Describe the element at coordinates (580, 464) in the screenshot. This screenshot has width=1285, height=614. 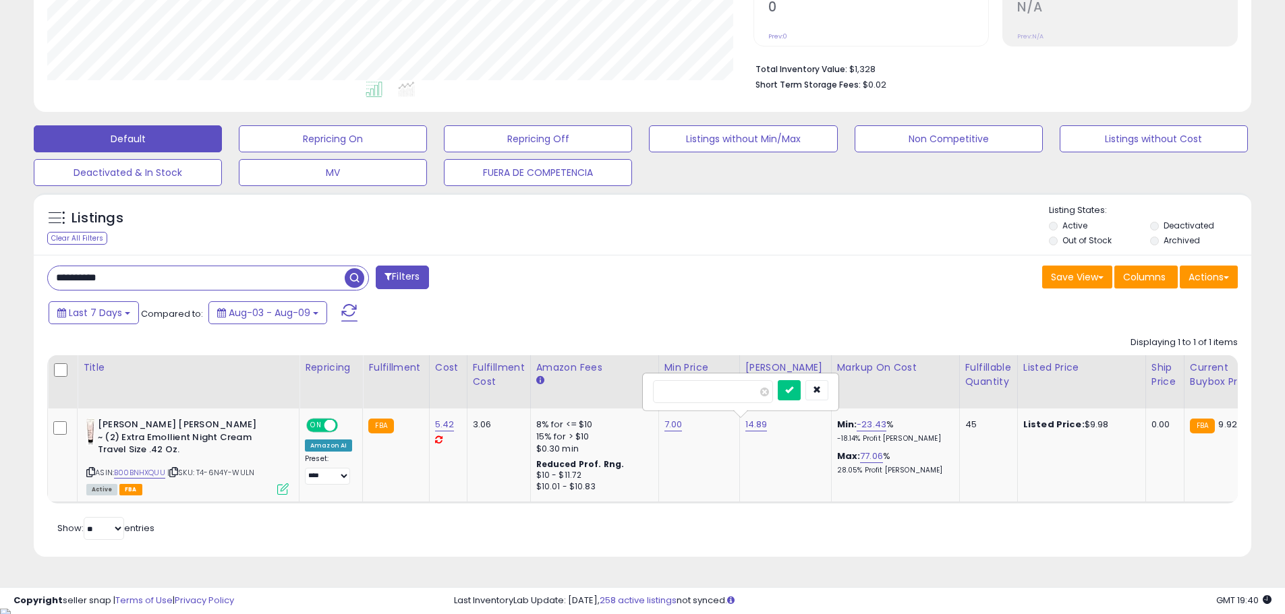
I see `b: Reduced Prof. Rng.` at that location.